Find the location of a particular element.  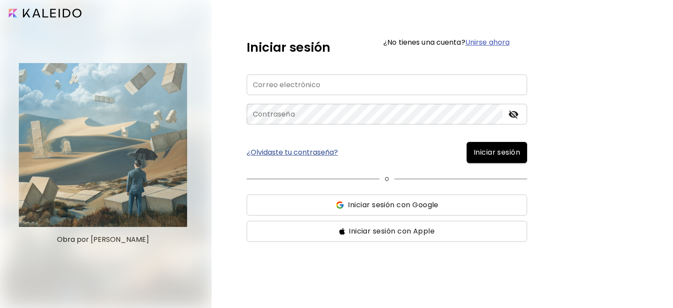

a: Unirse ahora is located at coordinates (487, 42).